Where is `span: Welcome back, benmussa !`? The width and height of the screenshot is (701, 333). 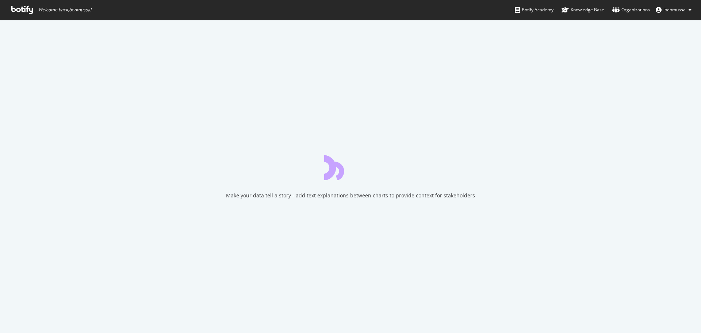
span: Welcome back, benmussa ! is located at coordinates (65, 10).